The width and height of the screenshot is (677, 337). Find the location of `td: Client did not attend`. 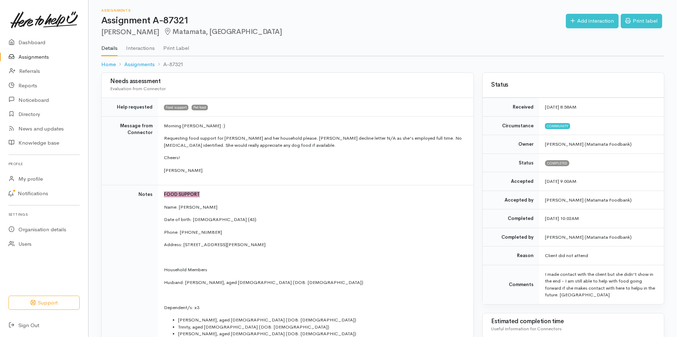

td: Client did not attend is located at coordinates (601, 256).